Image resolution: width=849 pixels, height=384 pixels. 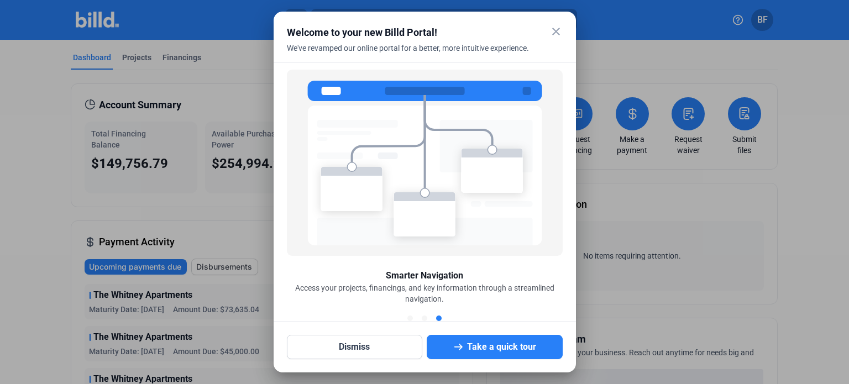 I want to click on div: We've revamped our online portal for a better, more intuitive experience., so click(x=411, y=55).